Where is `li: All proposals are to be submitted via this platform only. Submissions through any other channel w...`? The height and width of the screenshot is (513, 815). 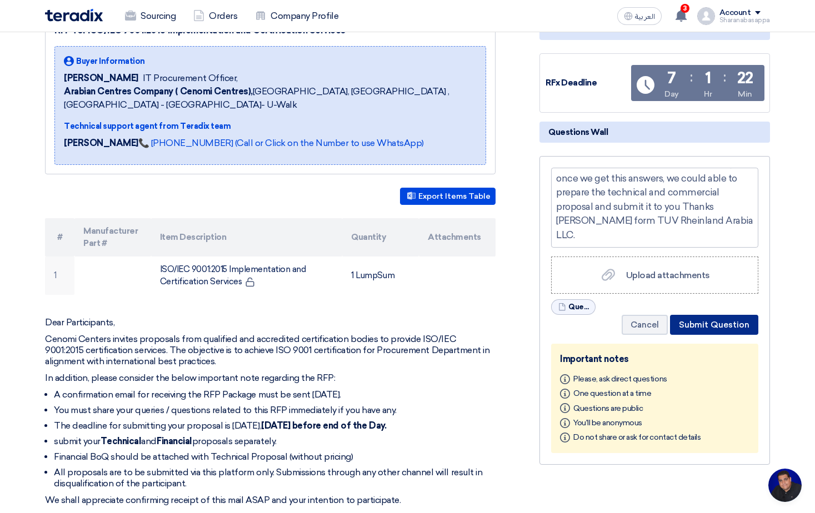 li: All proposals are to be submitted via this platform only. Submissions through any other channel w... is located at coordinates (274, 478).